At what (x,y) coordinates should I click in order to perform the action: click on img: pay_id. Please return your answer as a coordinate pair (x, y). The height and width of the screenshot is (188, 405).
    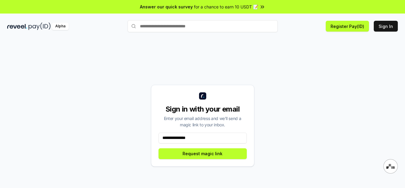
    Looking at the image, I should click on (40, 26).